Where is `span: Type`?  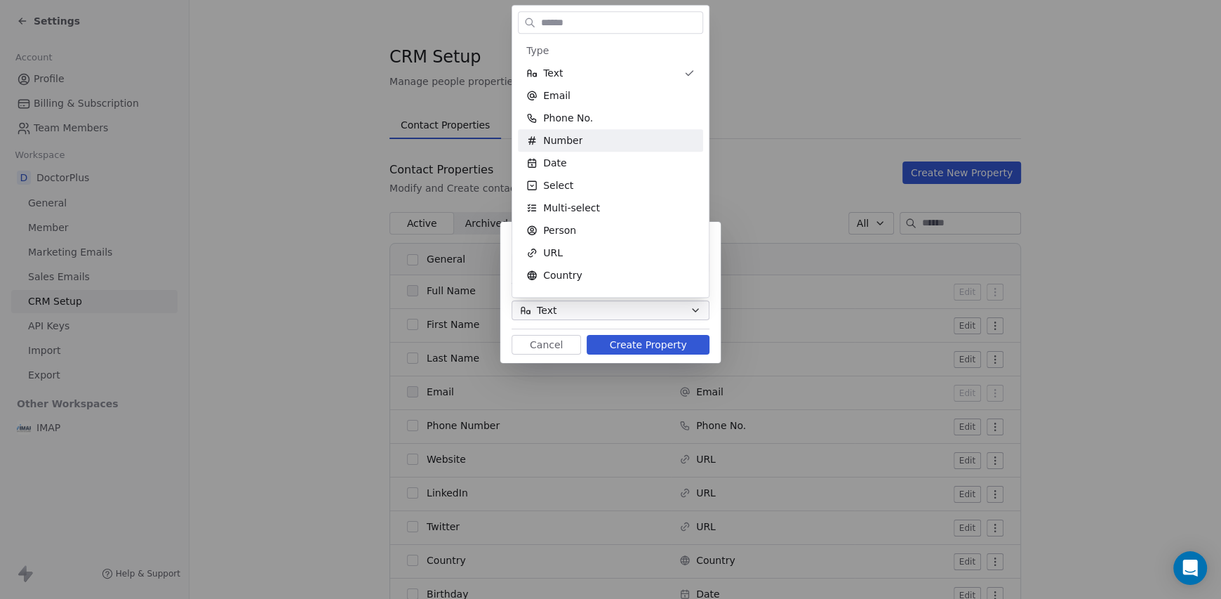 span: Type is located at coordinates (537, 51).